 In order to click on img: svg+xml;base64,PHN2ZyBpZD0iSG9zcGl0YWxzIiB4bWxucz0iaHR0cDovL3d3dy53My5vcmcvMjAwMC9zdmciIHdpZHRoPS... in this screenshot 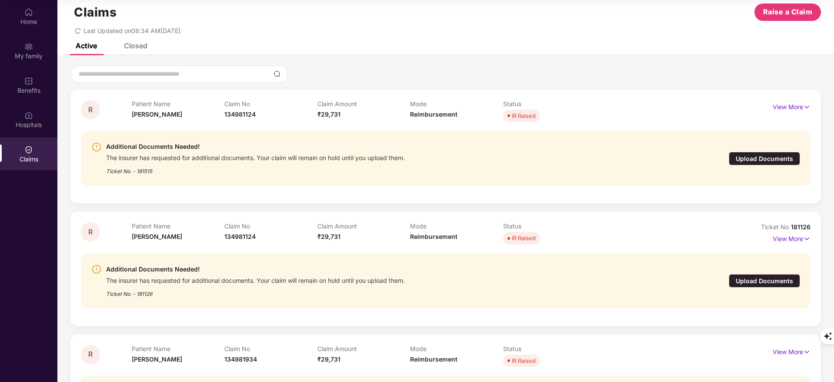, I will do `click(29, 115)`.